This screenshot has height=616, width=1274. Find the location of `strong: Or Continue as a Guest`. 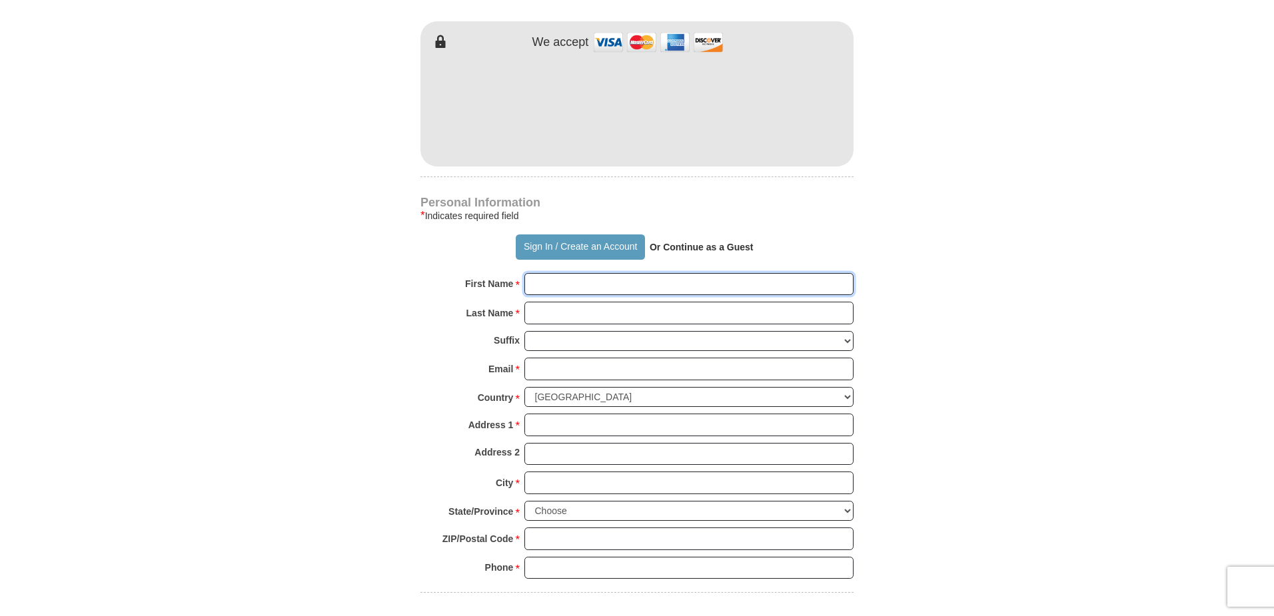

strong: Or Continue as a Guest is located at coordinates (702, 247).